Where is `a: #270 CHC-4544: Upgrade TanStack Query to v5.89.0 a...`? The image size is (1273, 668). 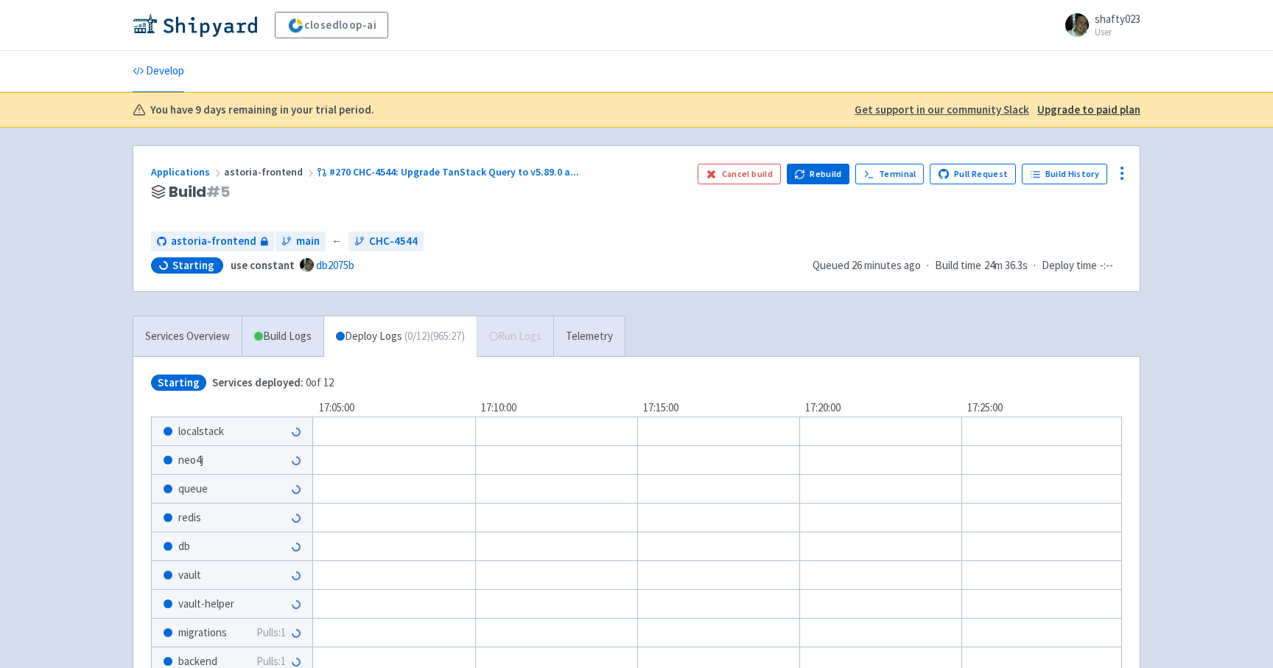 a: #270 CHC-4544: Upgrade TanStack Query to v5.89.0 a... is located at coordinates (449, 172).